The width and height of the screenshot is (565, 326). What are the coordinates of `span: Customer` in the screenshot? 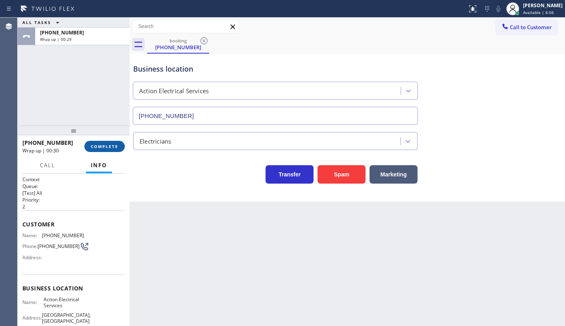 It's located at (74, 224).